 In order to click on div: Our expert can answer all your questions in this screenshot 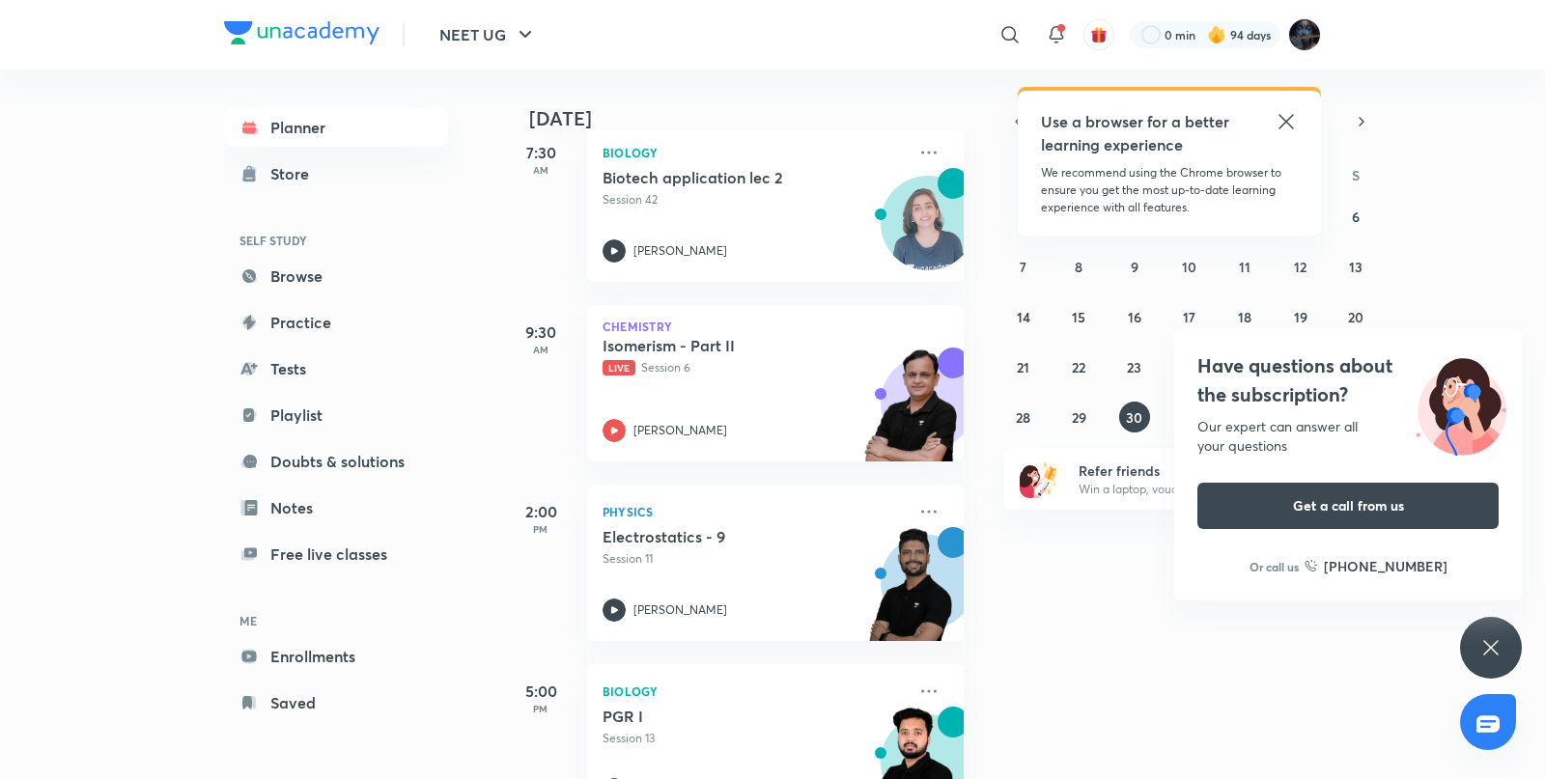, I will do `click(1348, 436)`.